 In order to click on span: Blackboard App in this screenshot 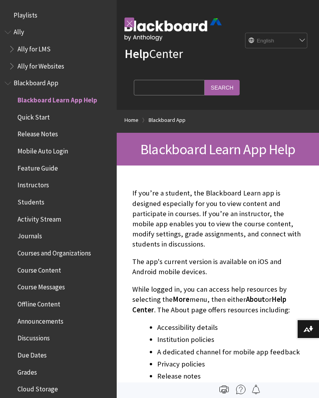, I will do `click(36, 82)`.